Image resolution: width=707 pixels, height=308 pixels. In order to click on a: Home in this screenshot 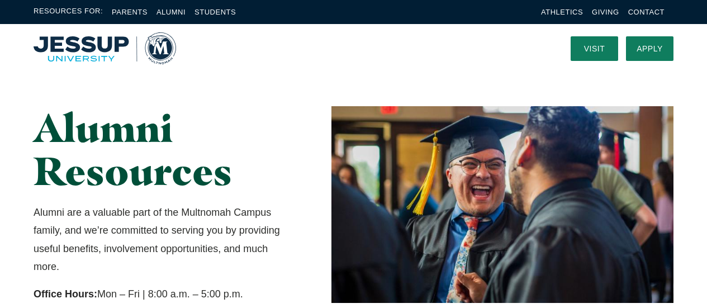, I will do `click(104, 48)`.